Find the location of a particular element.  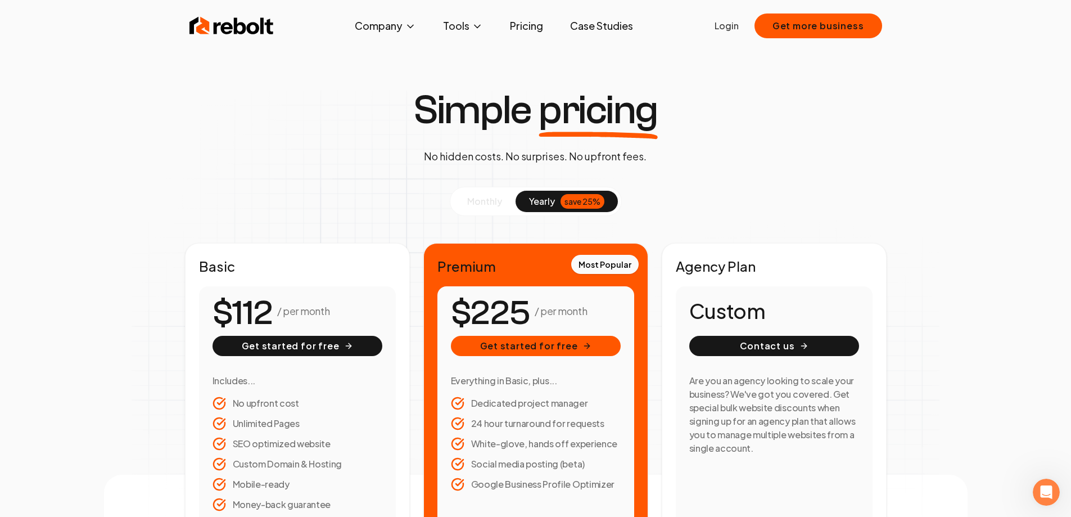

a: Login is located at coordinates (726, 26).